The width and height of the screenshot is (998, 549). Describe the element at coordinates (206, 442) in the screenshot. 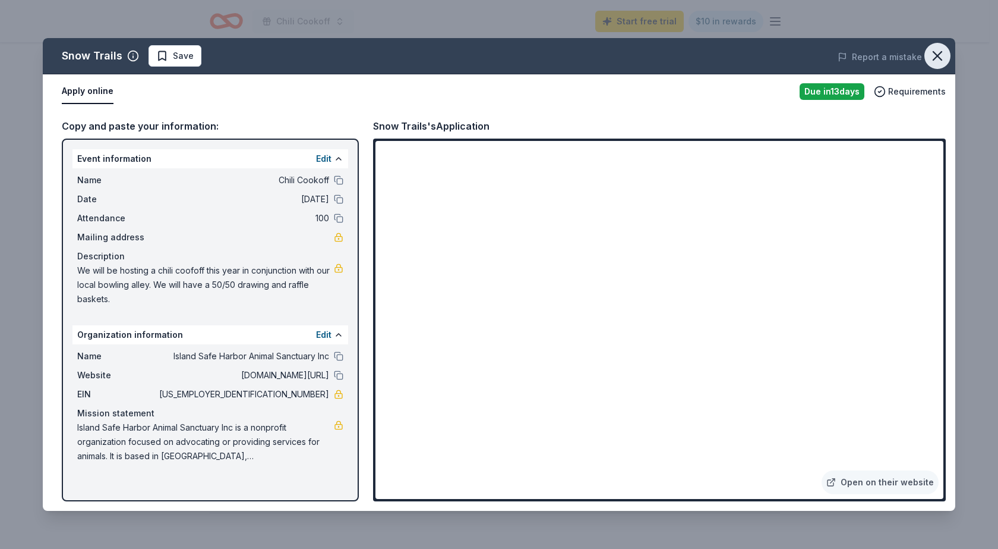

I see `span: Island Safe Harbor Animal Sanctuary Inc is a nonprofit organization focused on advocating or prov...` at that location.